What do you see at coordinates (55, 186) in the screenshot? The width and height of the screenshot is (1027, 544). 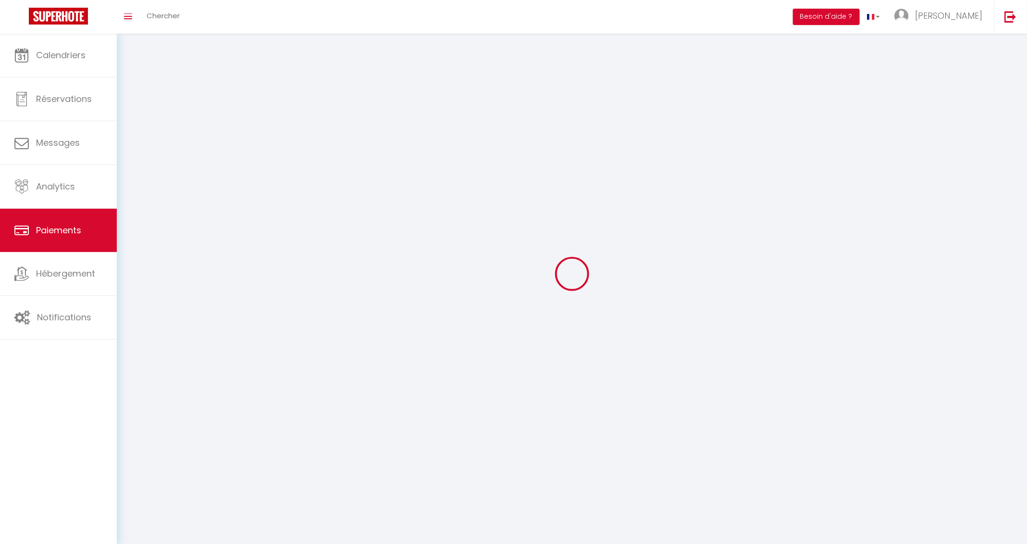 I see `span: Analytics` at bounding box center [55, 186].